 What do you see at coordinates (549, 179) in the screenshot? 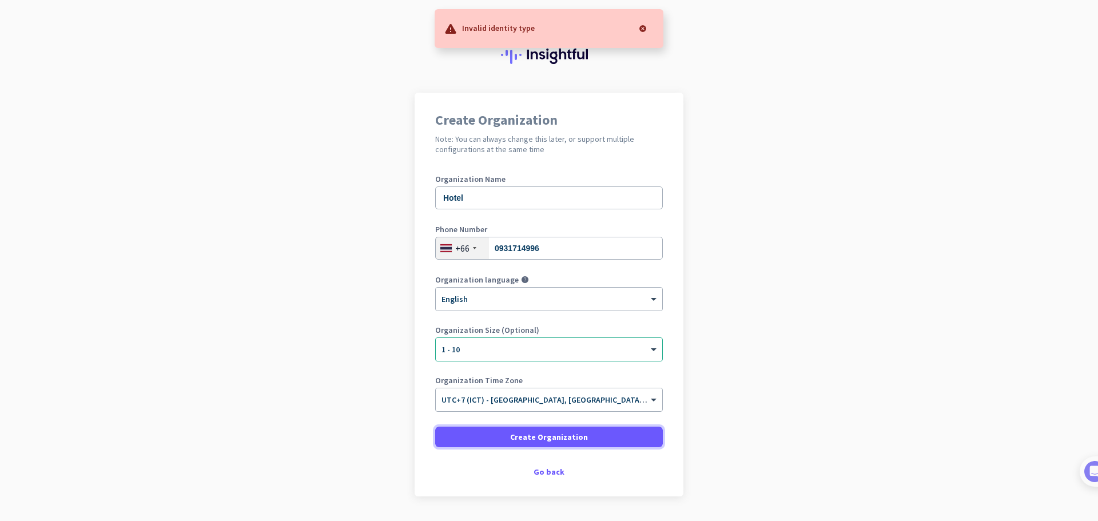
I see `label: Organization Name` at bounding box center [549, 179].